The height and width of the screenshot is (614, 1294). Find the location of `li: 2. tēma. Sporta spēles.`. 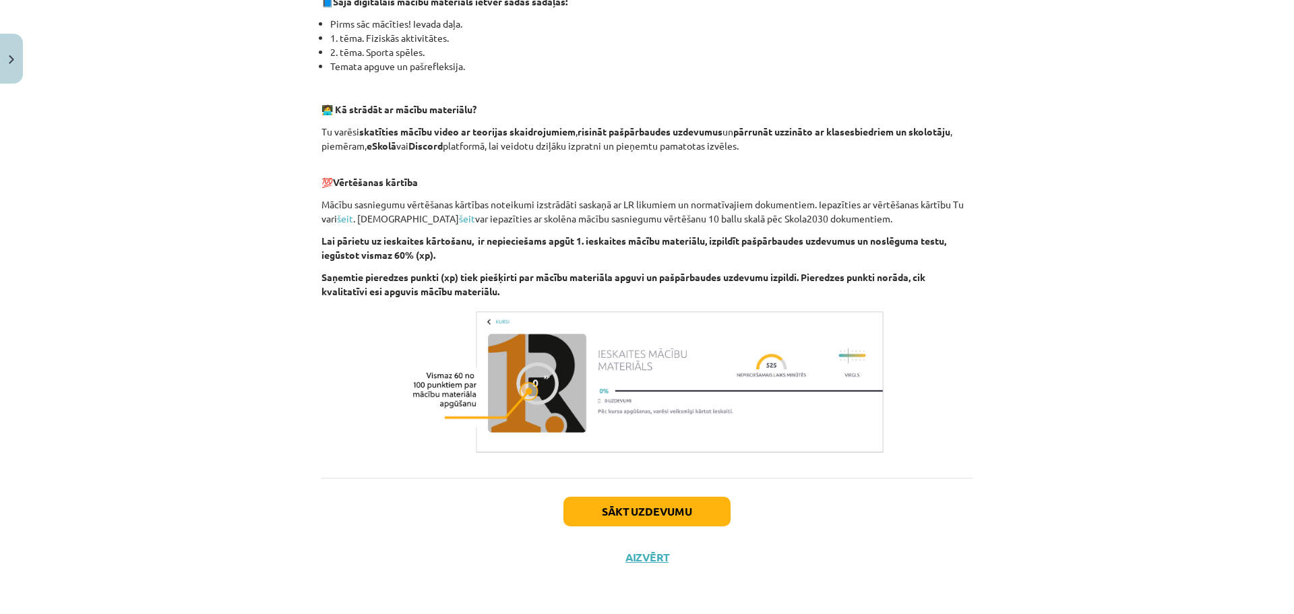

li: 2. tēma. Sporta spēles. is located at coordinates (651, 52).